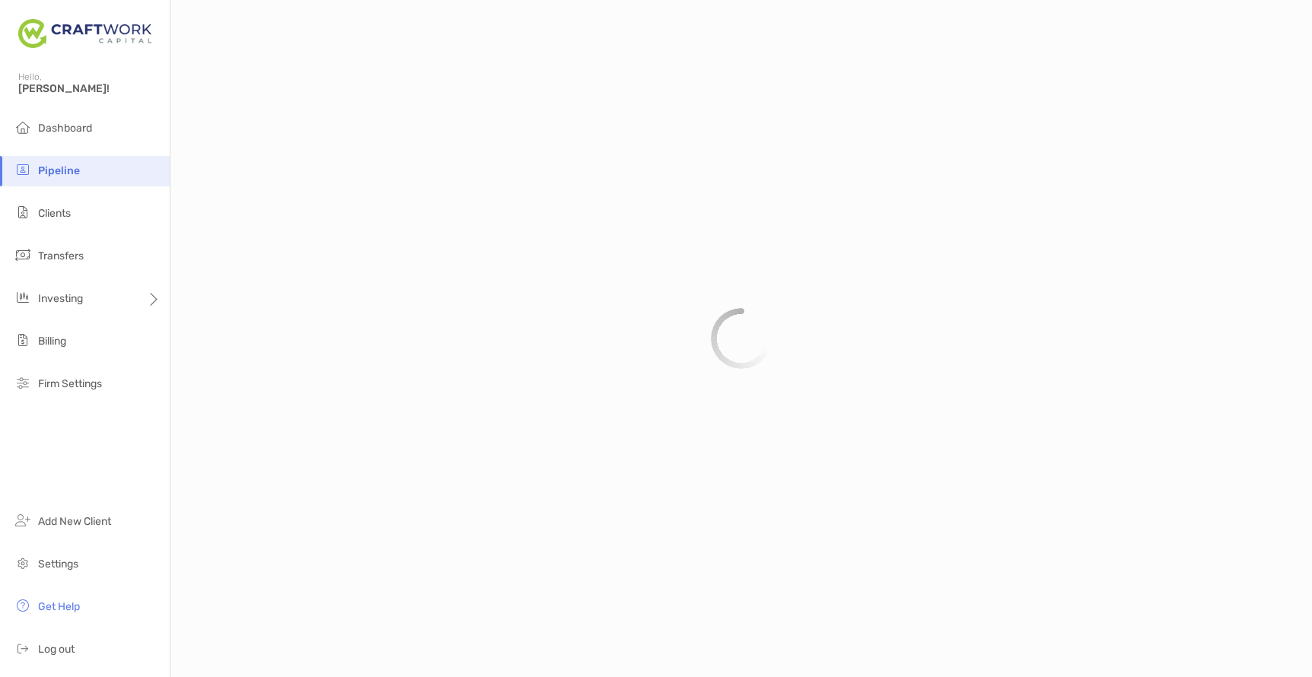 The image size is (1312, 677). Describe the element at coordinates (23, 298) in the screenshot. I see `img: investing icon` at that location.